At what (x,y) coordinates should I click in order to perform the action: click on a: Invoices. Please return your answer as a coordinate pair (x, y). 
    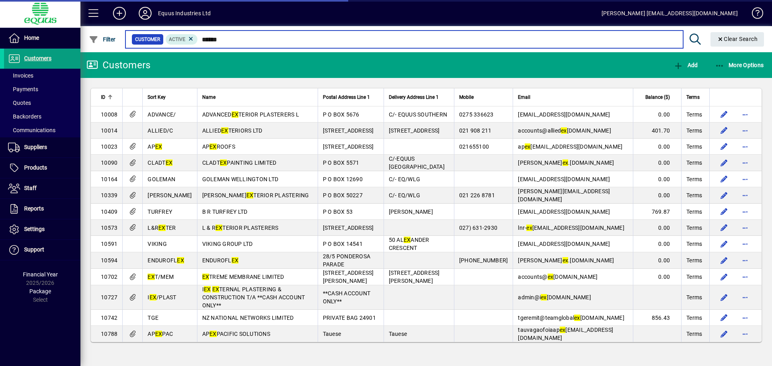
    Looking at the image, I should click on (42, 76).